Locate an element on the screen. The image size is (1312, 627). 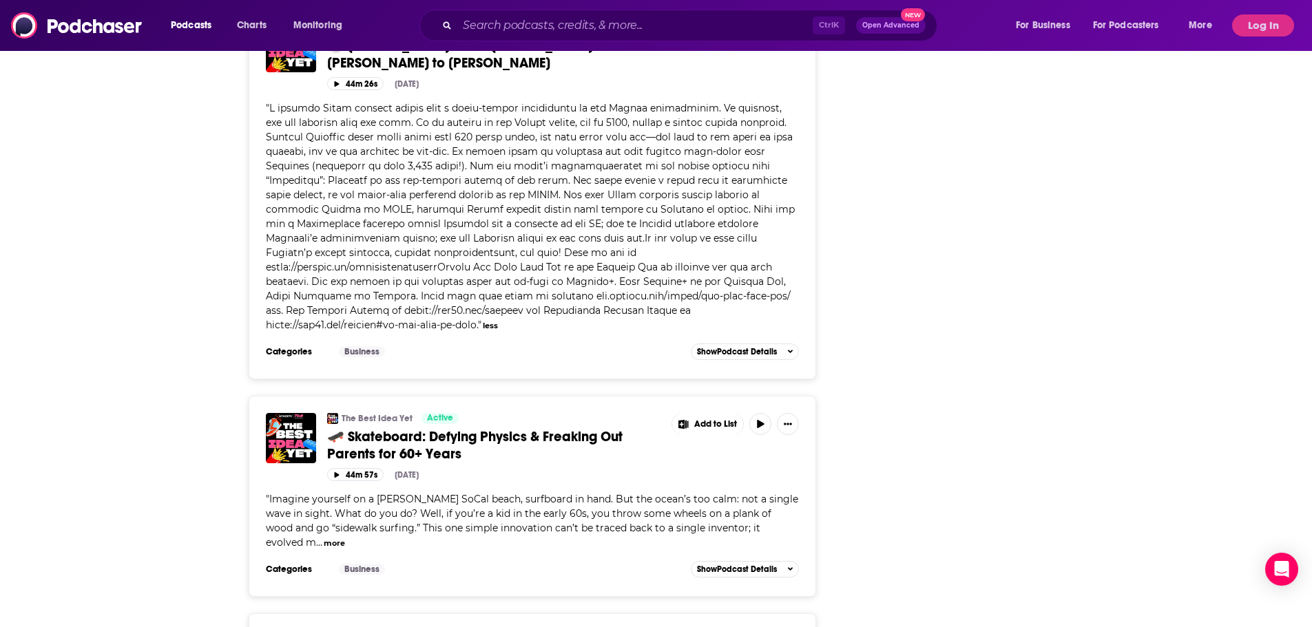
button: less is located at coordinates (490, 326).